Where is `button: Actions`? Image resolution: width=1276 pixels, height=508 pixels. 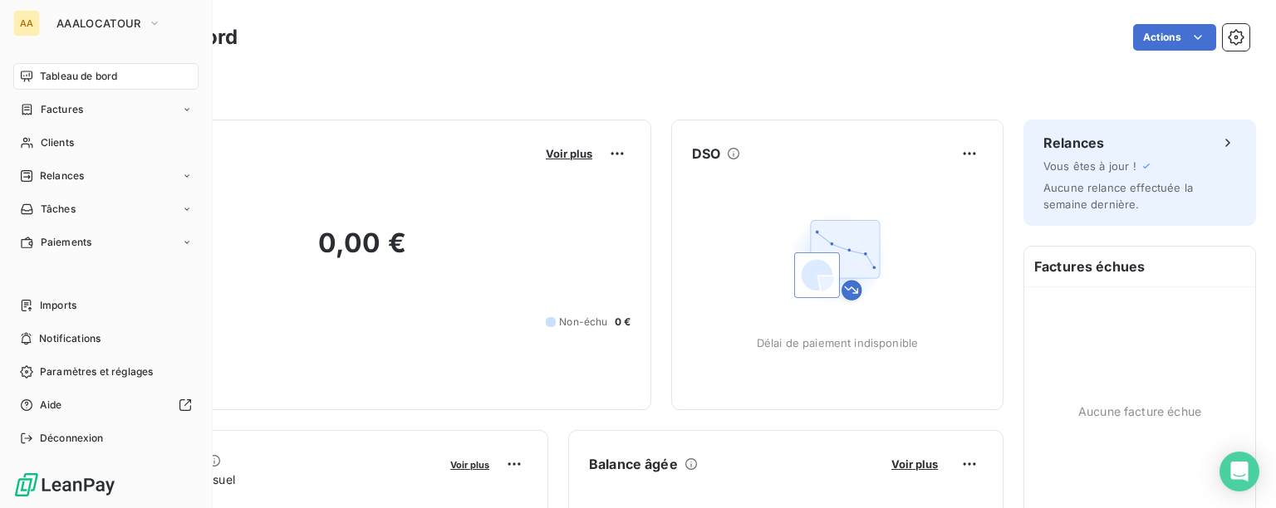
button: Actions is located at coordinates (1175, 37).